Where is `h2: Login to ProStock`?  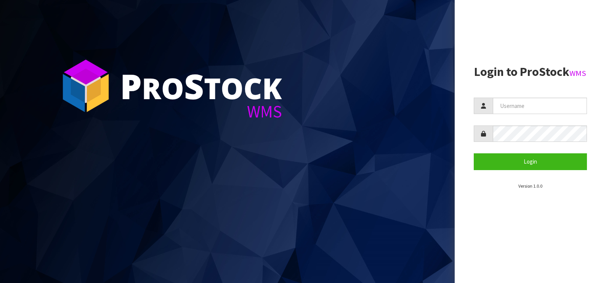 h2: Login to ProStock is located at coordinates (531, 72).